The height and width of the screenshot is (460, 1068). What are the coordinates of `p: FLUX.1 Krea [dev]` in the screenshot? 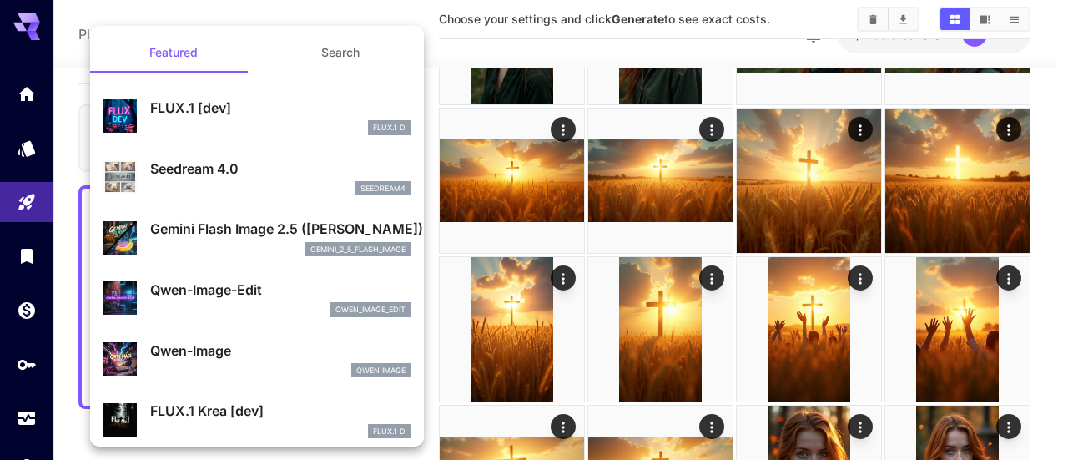 It's located at (280, 411).